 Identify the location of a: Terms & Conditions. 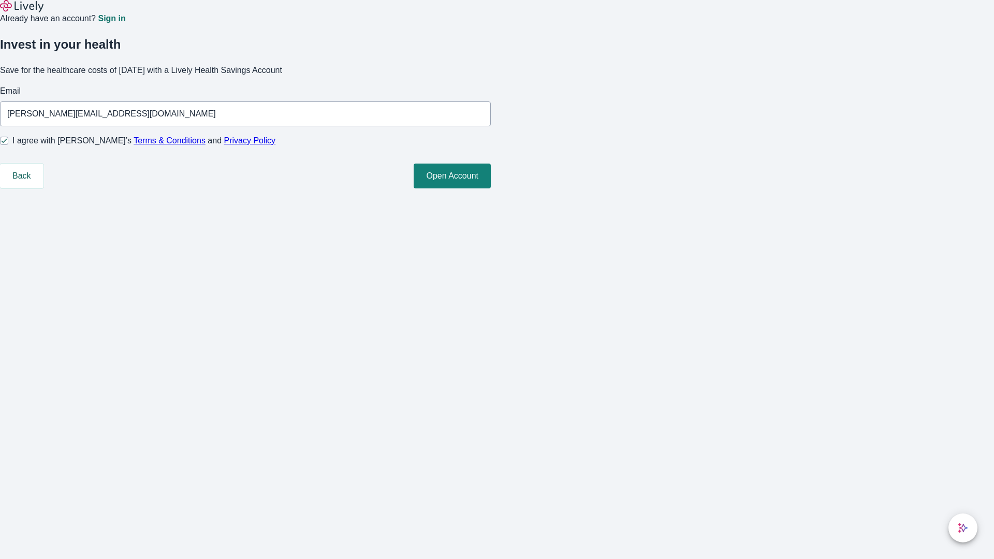
(169, 140).